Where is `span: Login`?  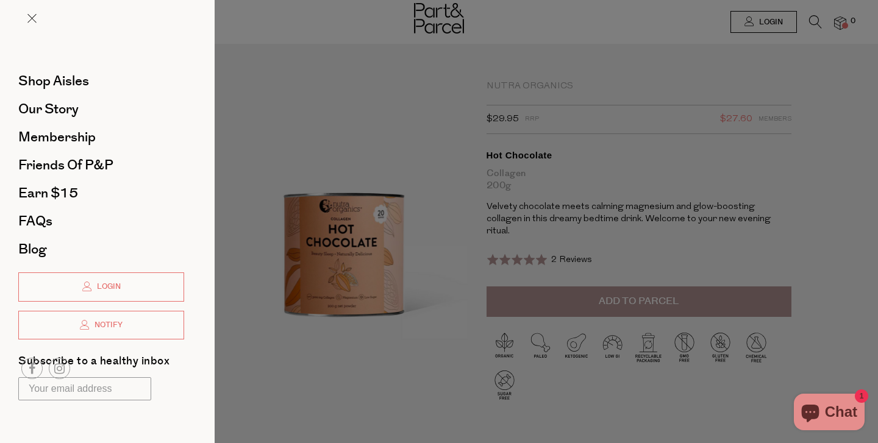
span: Login is located at coordinates (107, 287).